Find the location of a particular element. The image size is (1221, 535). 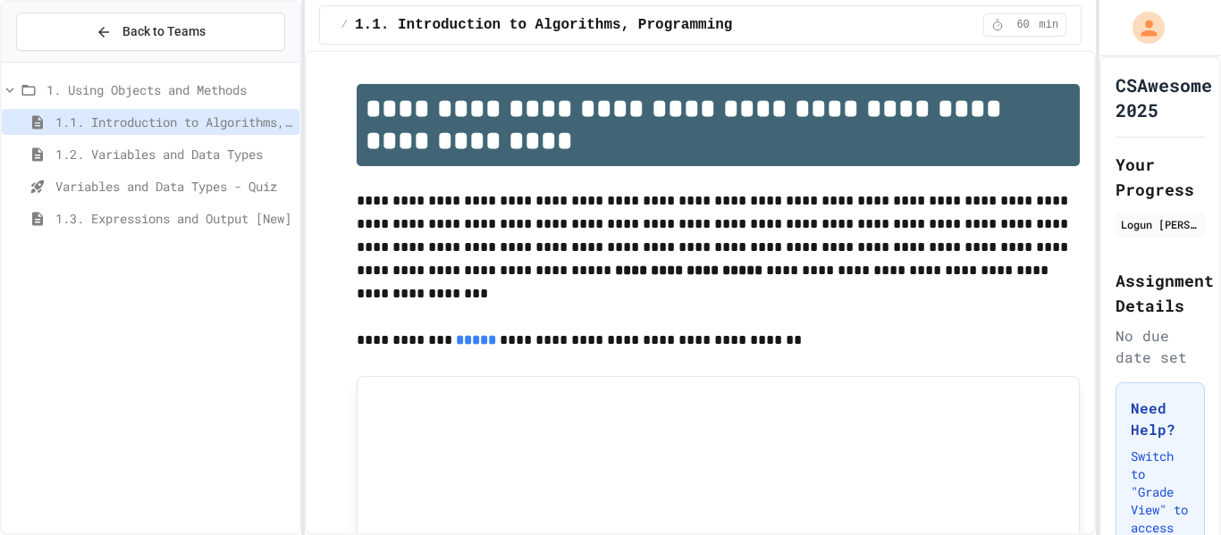

span: 1.2. Variables and Data Types is located at coordinates (173, 154).